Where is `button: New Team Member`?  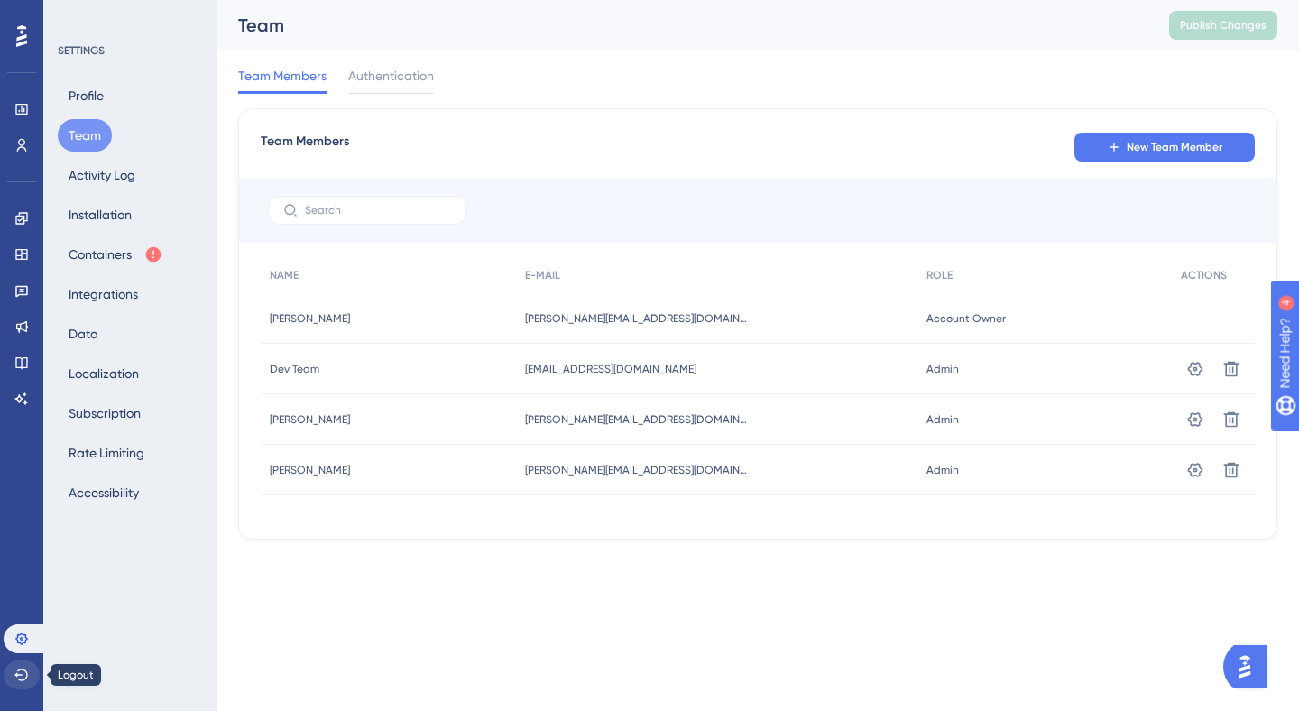
button: New Team Member is located at coordinates (1165, 147).